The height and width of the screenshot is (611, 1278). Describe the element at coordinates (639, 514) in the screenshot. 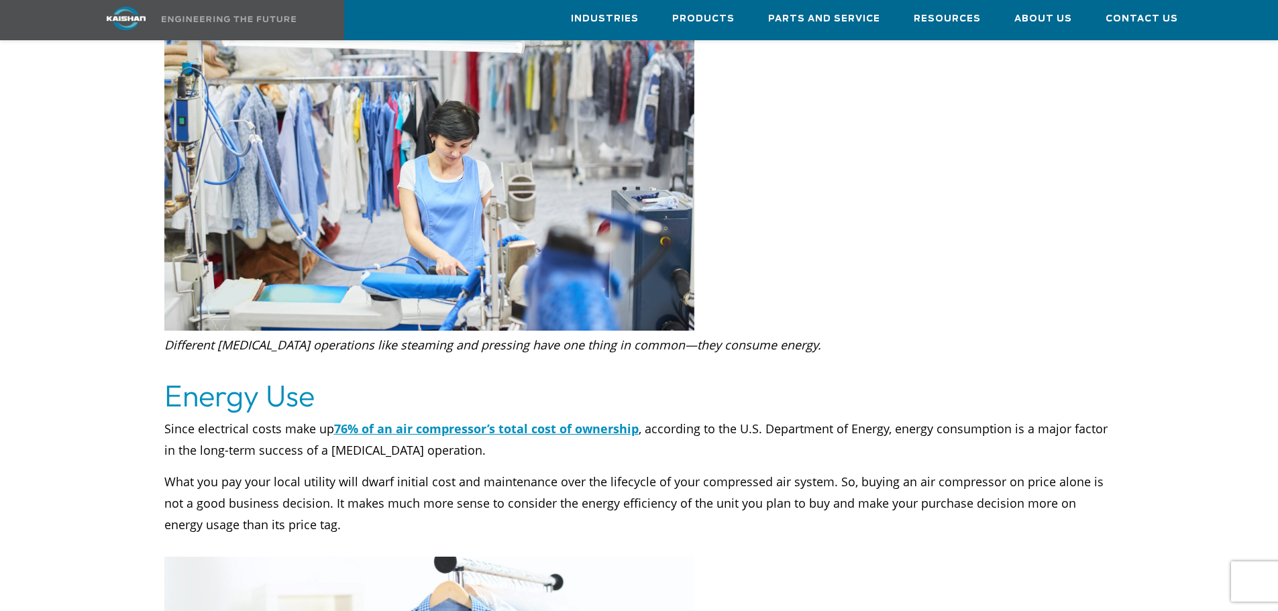

I see `p: What you pay your local utility will dwarf initial cost and maintenance over the lifecycle of you...` at that location.